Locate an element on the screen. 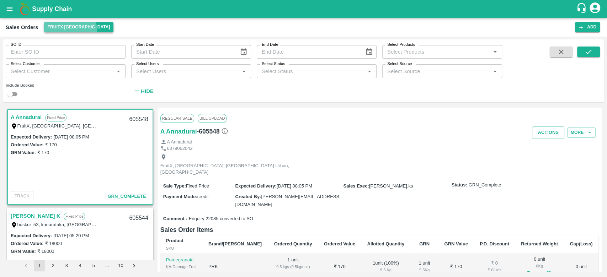 Image resolution: width=607 pixels, height=277 pixels. input: End Date is located at coordinates (308, 52).